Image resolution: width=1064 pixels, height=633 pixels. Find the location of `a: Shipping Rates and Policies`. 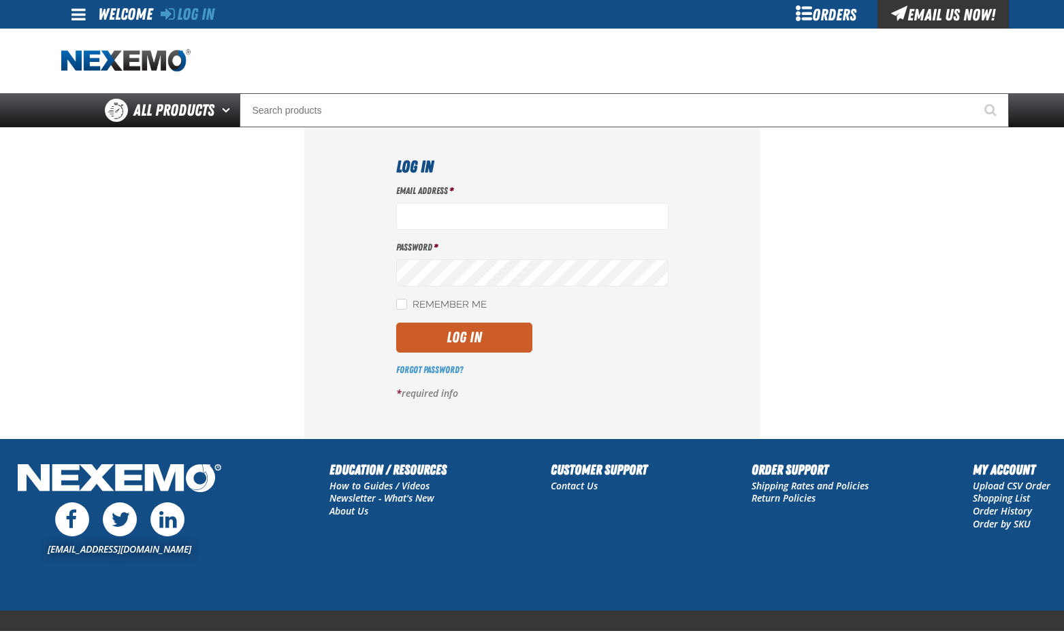

a: Shipping Rates and Policies is located at coordinates (810, 485).